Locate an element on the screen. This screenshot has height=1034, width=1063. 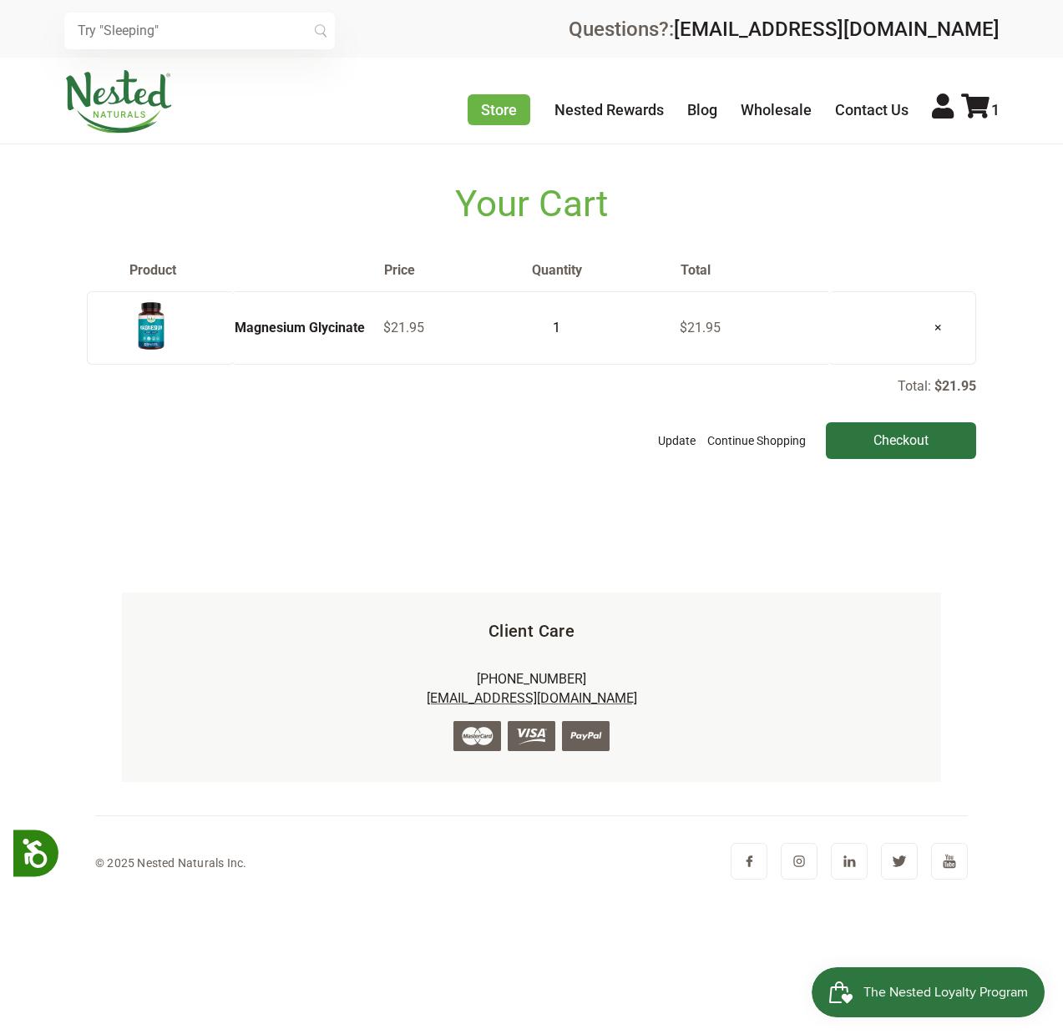
a: Wholesale is located at coordinates (776, 109).